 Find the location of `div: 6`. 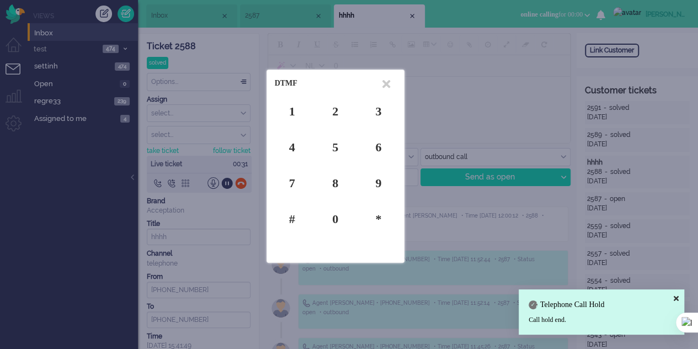

div: 6 is located at coordinates (378, 147).